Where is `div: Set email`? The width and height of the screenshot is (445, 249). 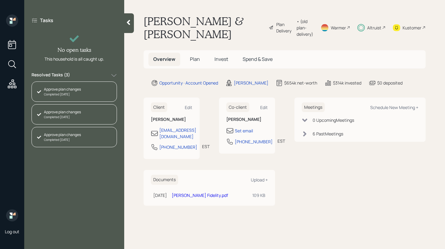
div: Set email is located at coordinates (244, 131).